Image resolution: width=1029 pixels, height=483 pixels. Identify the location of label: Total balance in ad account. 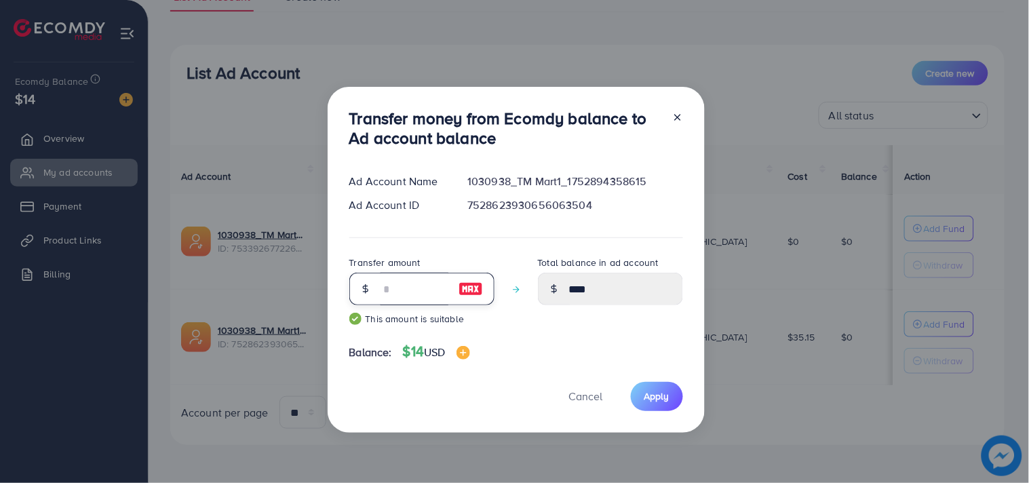
(598, 262).